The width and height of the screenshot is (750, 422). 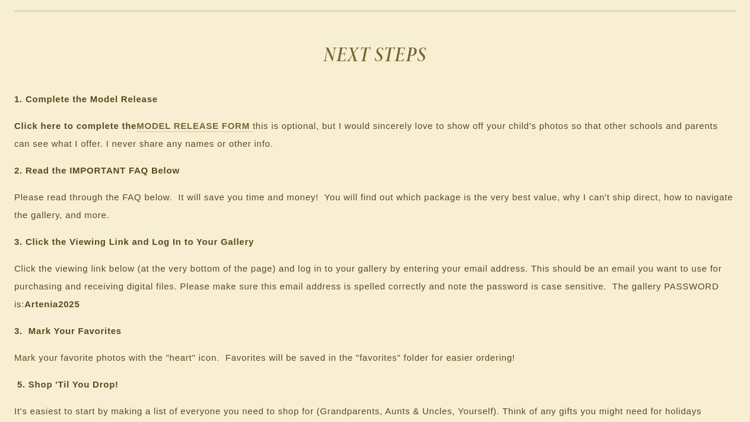 I want to click on strong: 5. Shop 'Til You Drop!, so click(x=68, y=384).